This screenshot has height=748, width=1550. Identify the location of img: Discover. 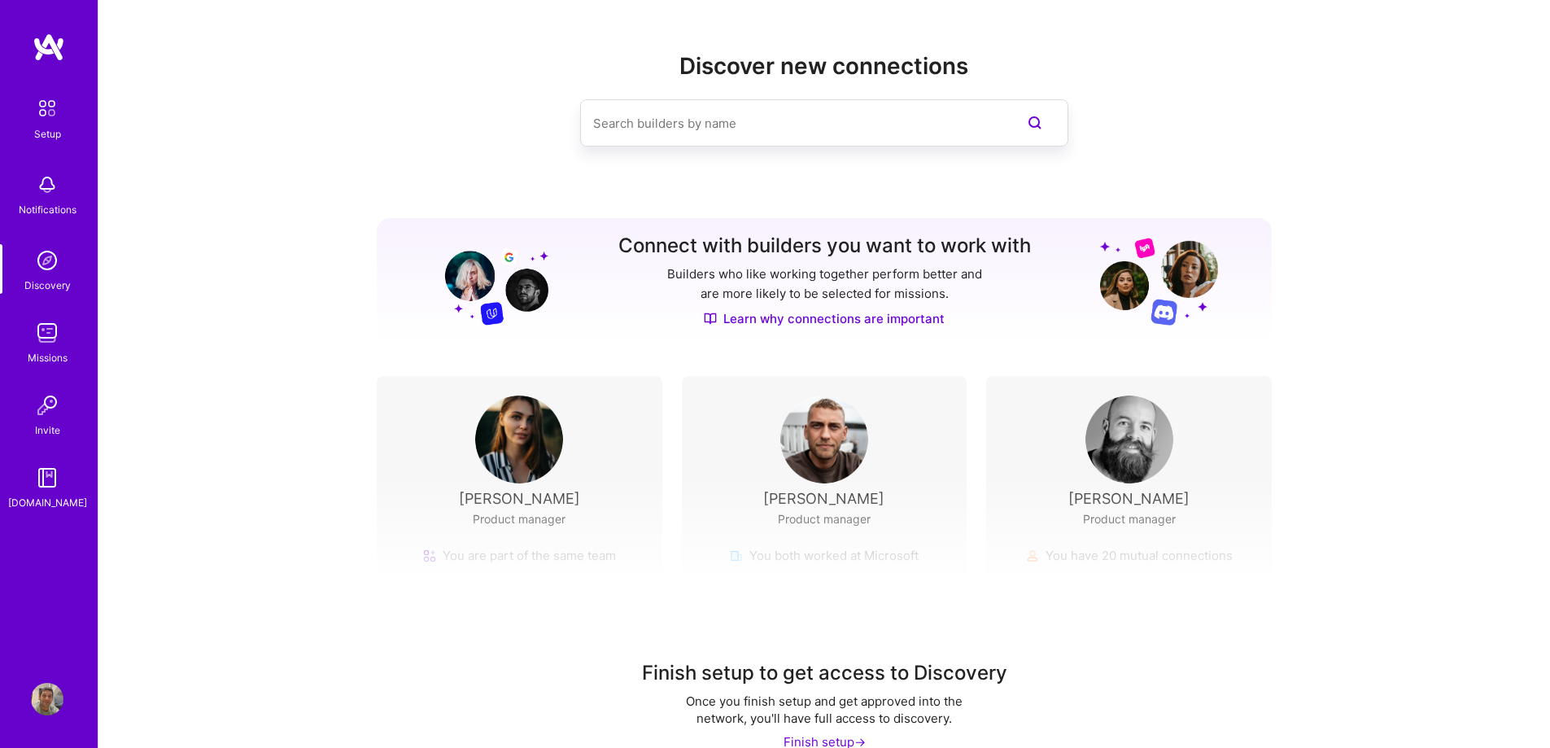
(710, 318).